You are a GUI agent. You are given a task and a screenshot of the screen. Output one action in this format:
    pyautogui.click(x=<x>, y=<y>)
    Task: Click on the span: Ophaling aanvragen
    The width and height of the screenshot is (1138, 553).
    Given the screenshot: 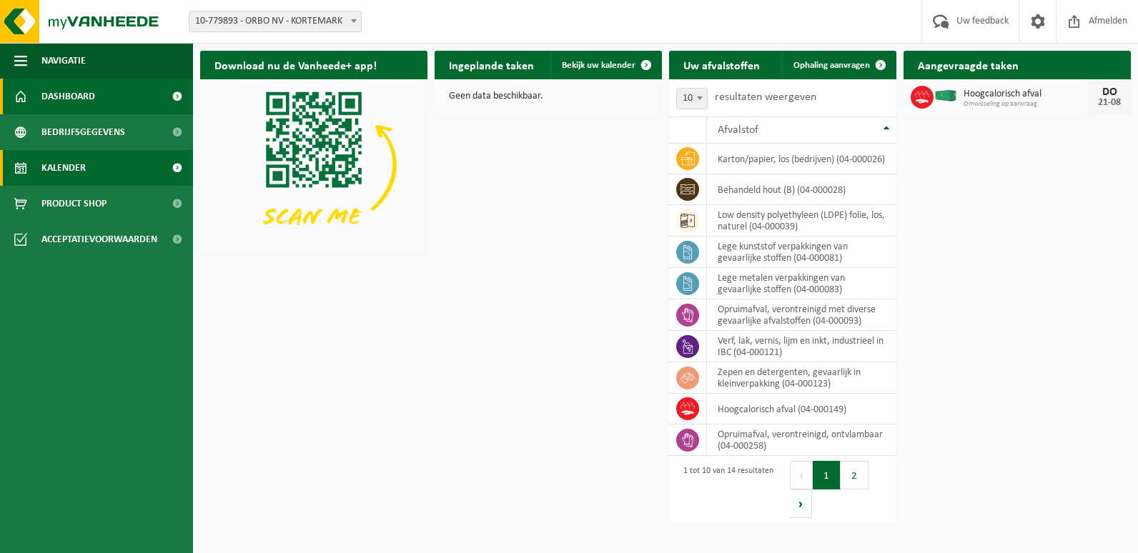 What is the action you would take?
    pyautogui.click(x=831, y=65)
    